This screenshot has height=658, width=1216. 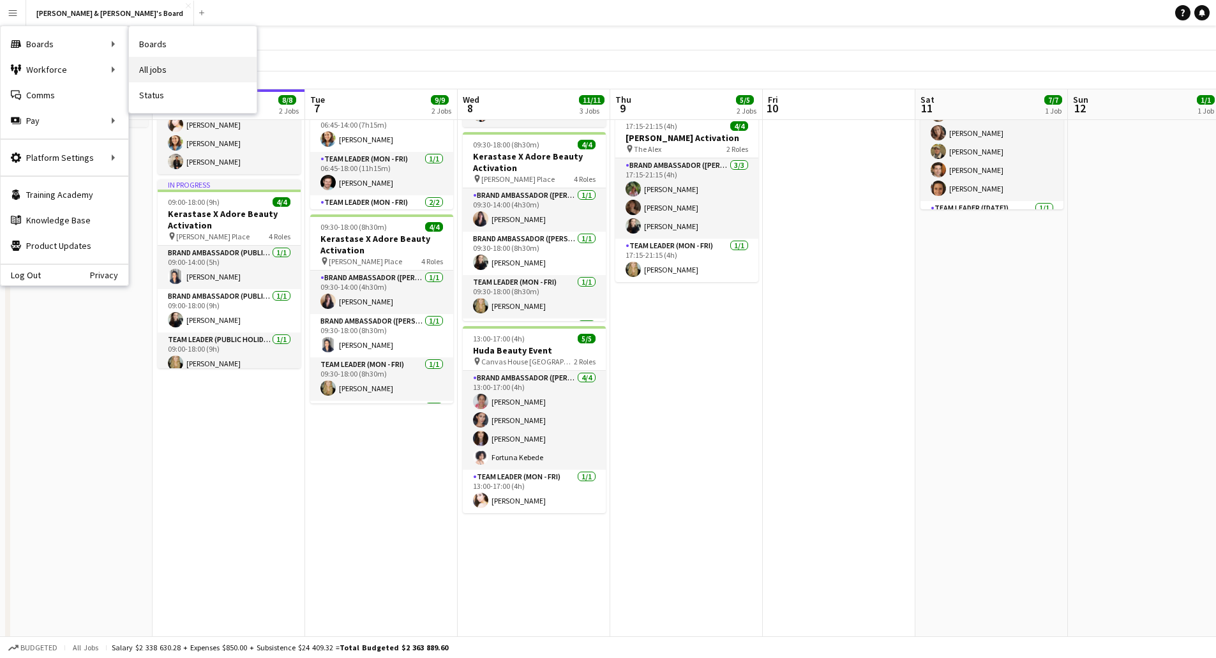 What do you see at coordinates (86, 647) in the screenshot?
I see `span: All jobs` at bounding box center [86, 647].